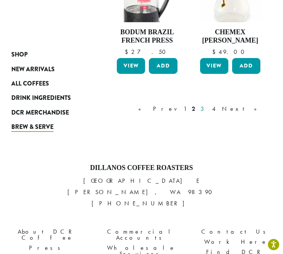 Image resolution: width=283 pixels, height=254 pixels. I want to click on a: 1, so click(185, 109).